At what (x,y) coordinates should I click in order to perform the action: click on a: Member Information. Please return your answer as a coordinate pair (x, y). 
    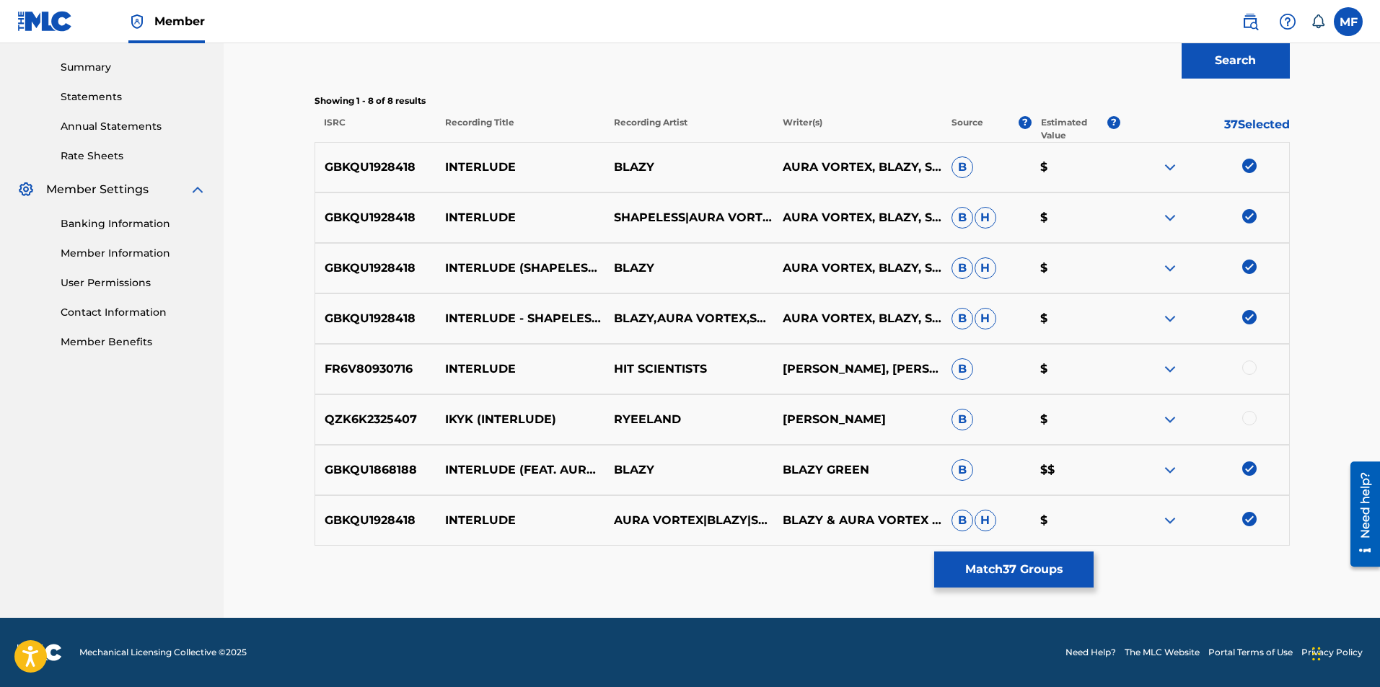
    Looking at the image, I should click on (133, 253).